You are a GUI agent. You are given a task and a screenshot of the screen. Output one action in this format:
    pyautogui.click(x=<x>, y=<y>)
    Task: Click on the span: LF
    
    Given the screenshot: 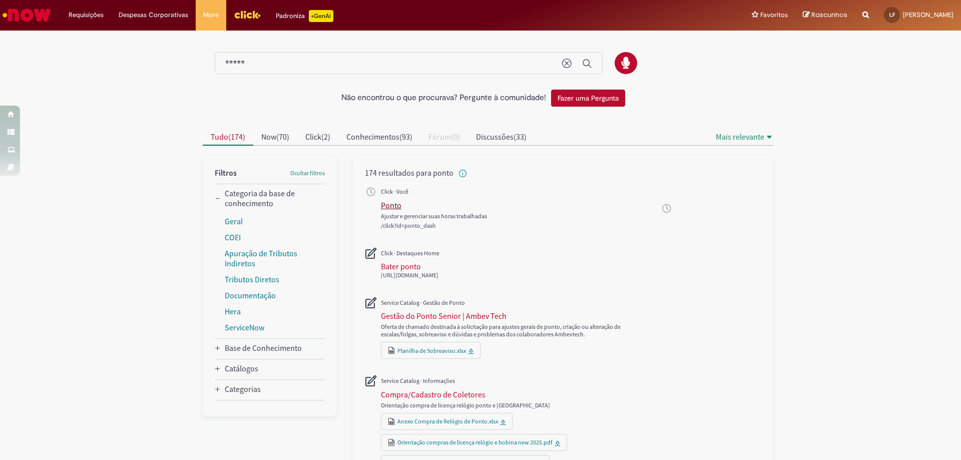 What is the action you would take?
    pyautogui.click(x=892, y=15)
    